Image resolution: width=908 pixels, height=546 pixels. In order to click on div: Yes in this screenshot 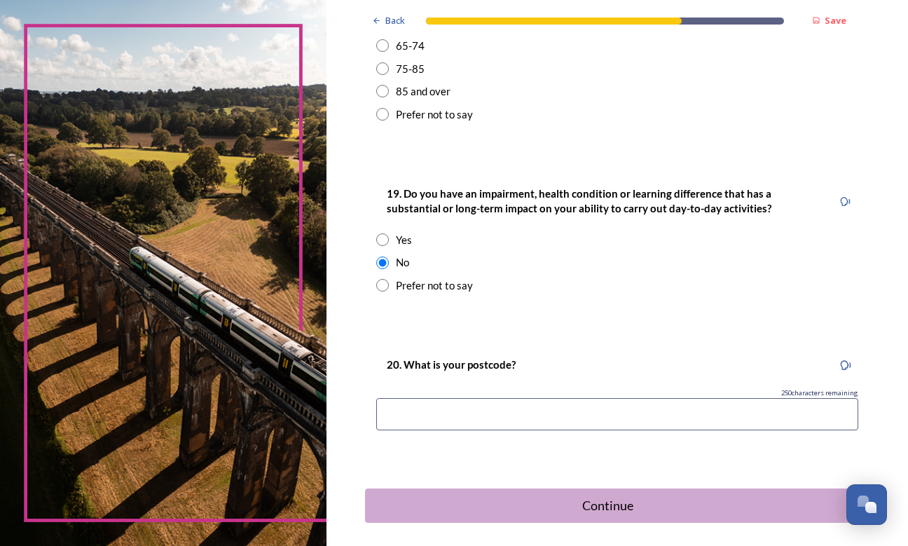, I will do `click(404, 240)`.